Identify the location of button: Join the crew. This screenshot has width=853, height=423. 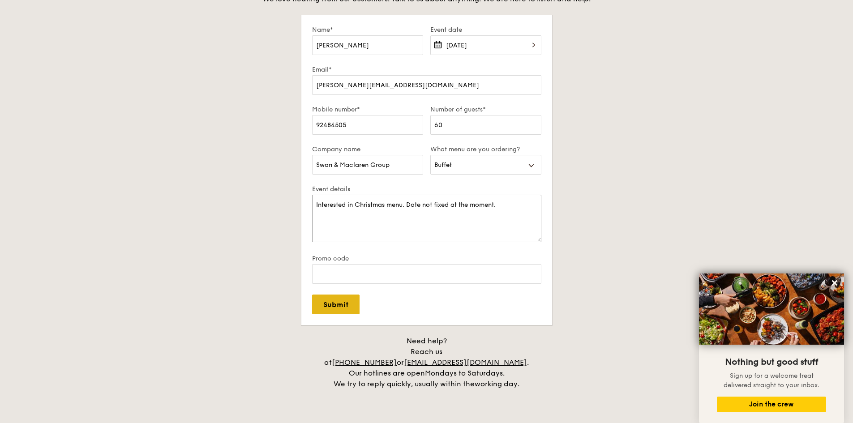
(772, 404).